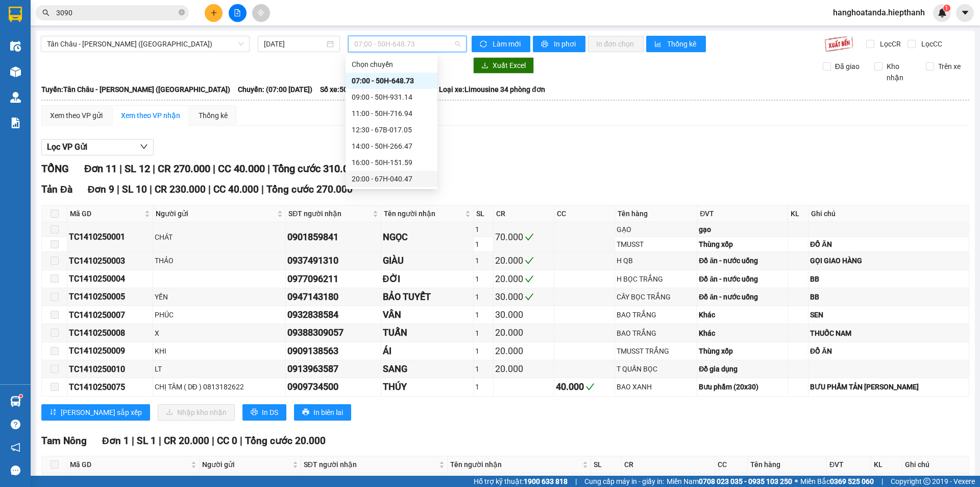 The height and width of the screenshot is (487, 980). I want to click on td: THÚY, so click(428, 387).